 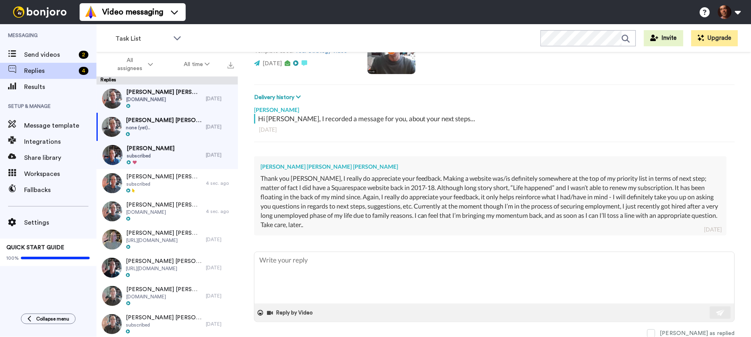 What do you see at coordinates (164, 127) in the screenshot?
I see `span: none (yet)..` at bounding box center [164, 127].